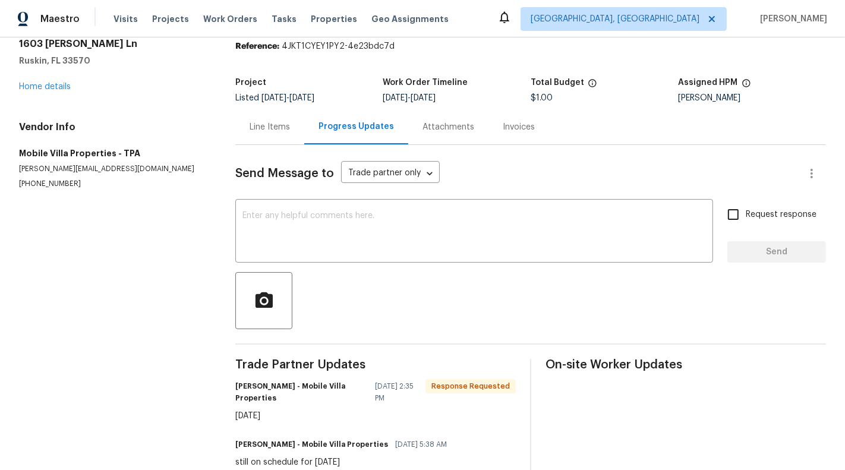  What do you see at coordinates (270, 127) in the screenshot?
I see `div: Line Items` at bounding box center [270, 127].